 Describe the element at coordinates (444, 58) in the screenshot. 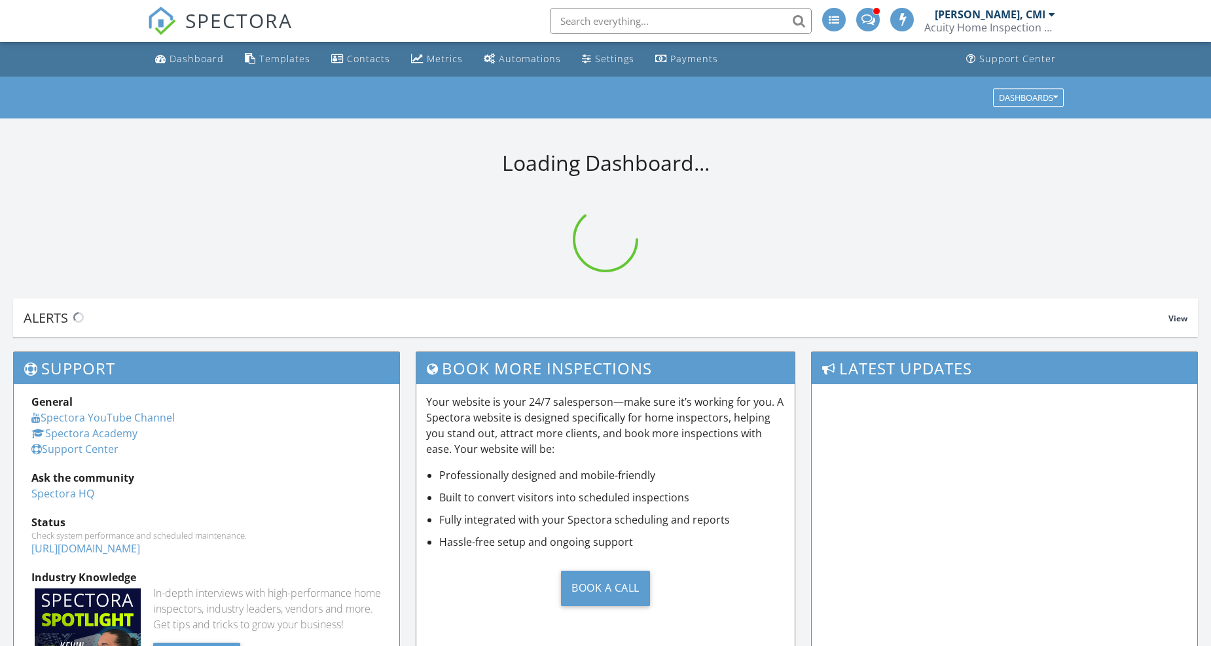

I see `div: Metrics` at that location.